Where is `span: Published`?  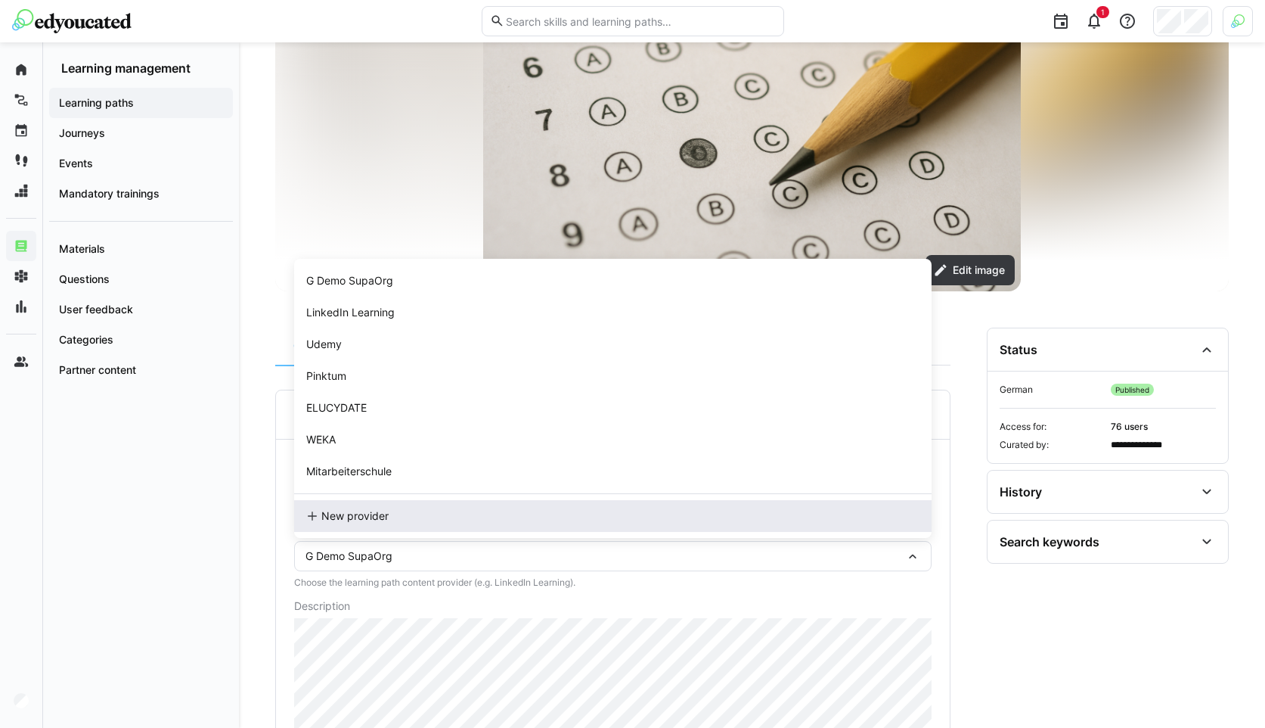 span: Published is located at coordinates (1132, 390).